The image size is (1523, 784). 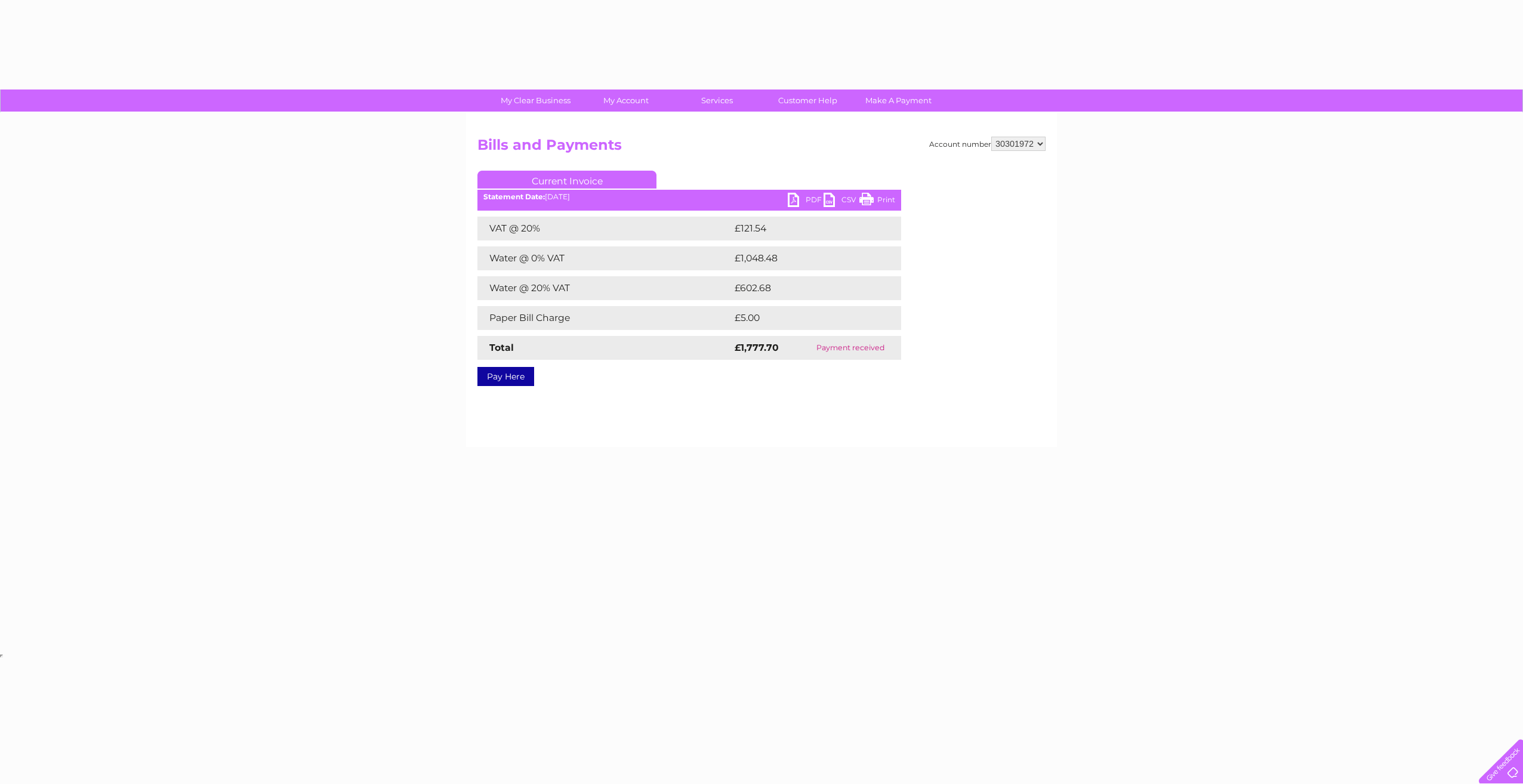 I want to click on a: Current Invoice, so click(x=567, y=180).